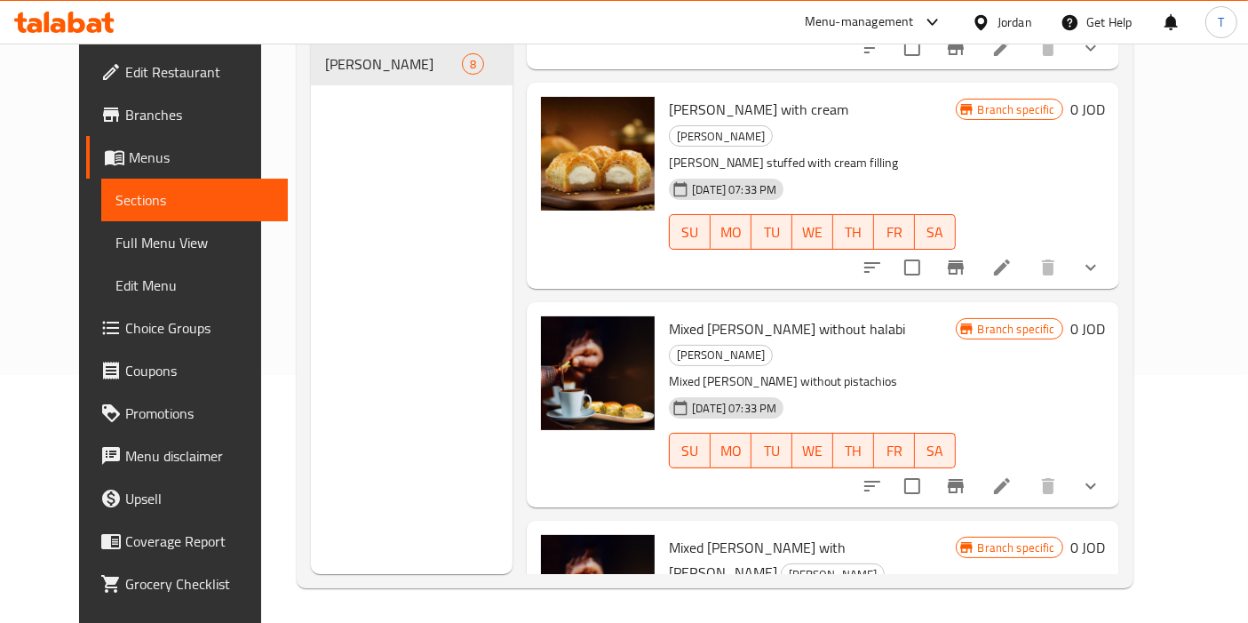  I want to click on span: Promotions, so click(199, 413).